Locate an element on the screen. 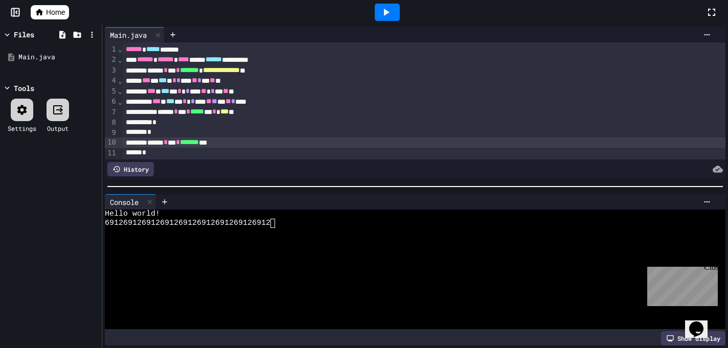 This screenshot has height=348, width=728. div: 7 is located at coordinates (111, 112).